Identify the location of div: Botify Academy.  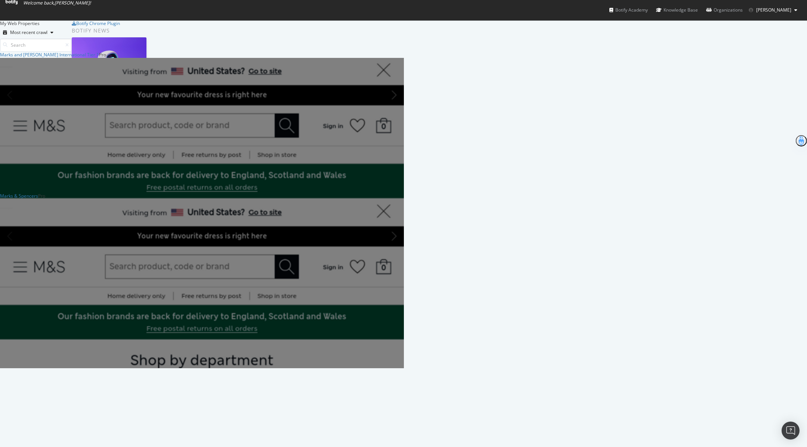
(629, 10).